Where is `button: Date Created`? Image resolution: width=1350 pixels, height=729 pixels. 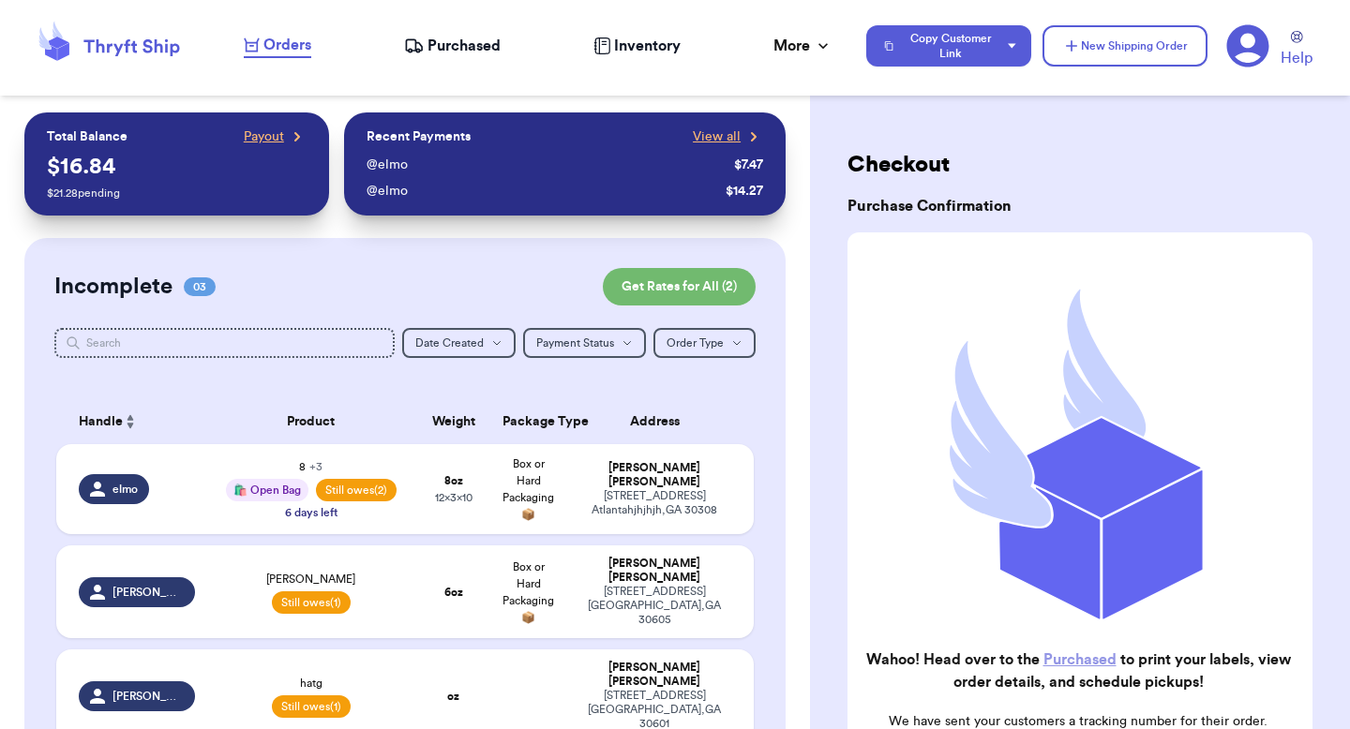 button: Date Created is located at coordinates (458, 343).